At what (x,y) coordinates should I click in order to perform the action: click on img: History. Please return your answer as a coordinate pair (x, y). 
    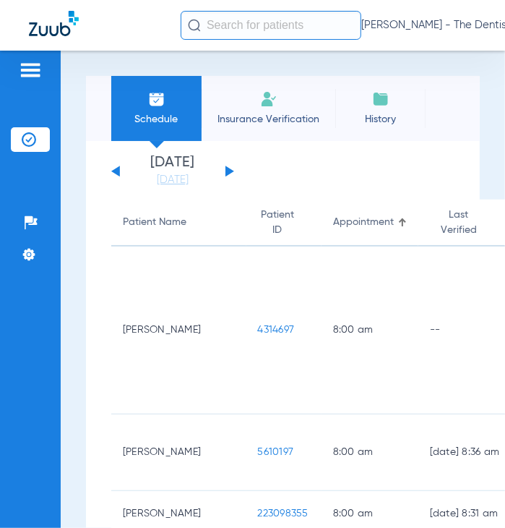
    Looking at the image, I should click on (381, 99).